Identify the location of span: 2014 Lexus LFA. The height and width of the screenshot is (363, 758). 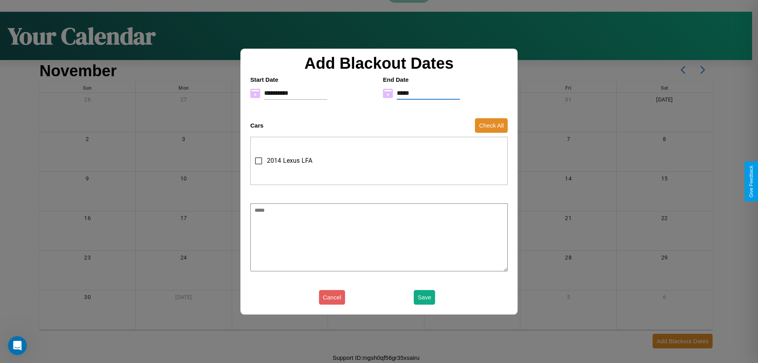
(289, 161).